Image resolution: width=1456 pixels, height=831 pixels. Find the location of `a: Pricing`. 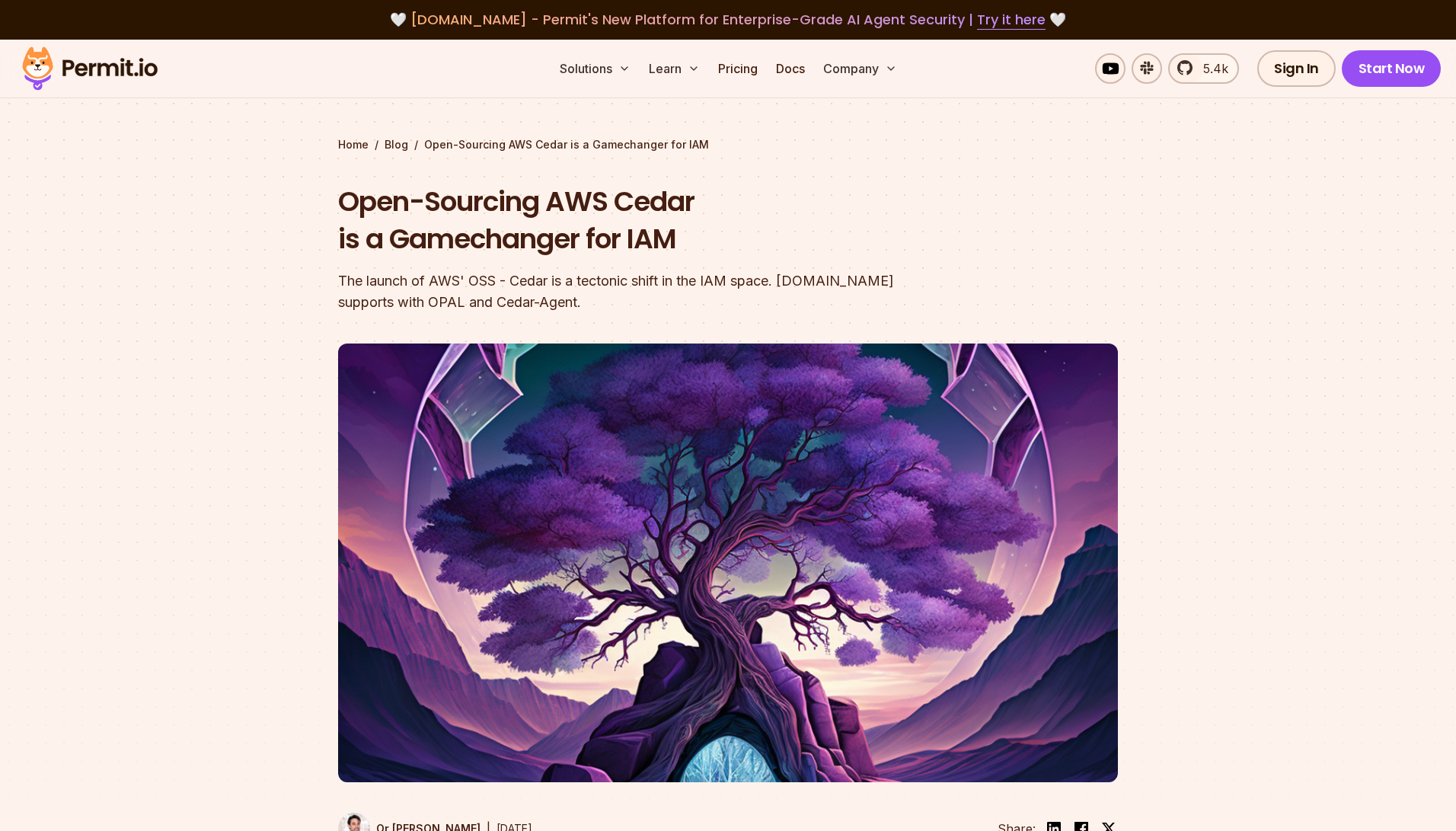

a: Pricing is located at coordinates (738, 68).